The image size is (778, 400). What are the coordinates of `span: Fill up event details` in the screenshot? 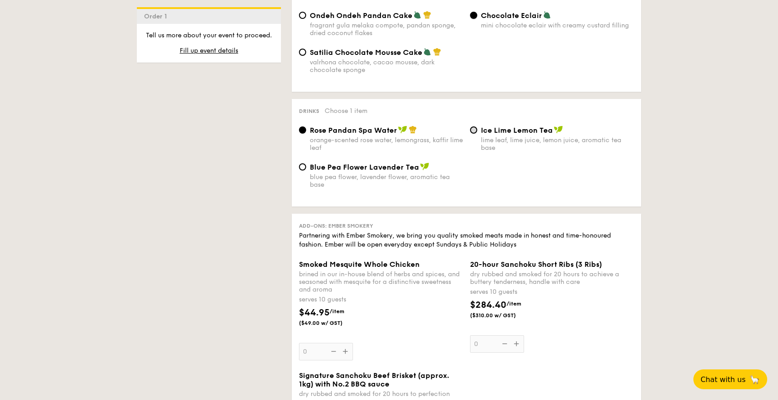 It's located at (209, 50).